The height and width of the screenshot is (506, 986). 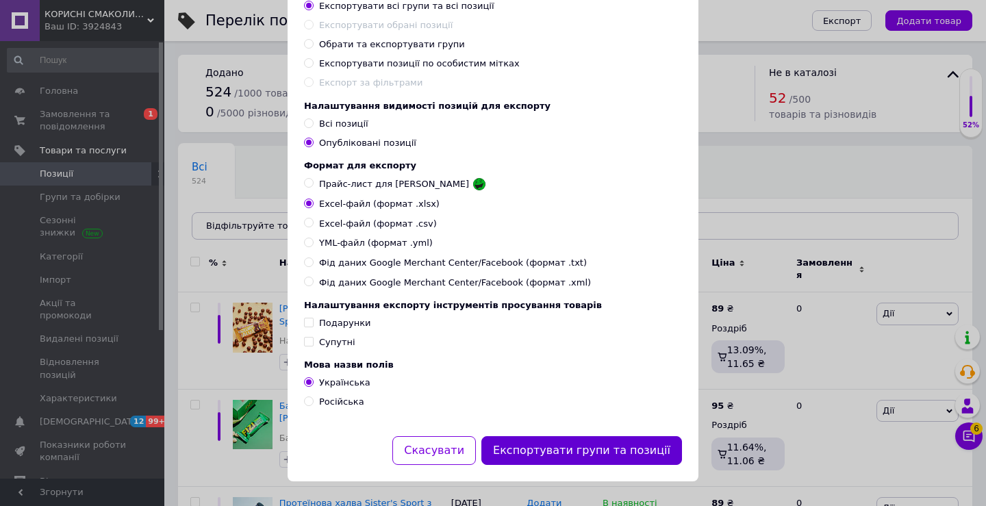 I want to click on span: Експорт за фільтрами, so click(x=370, y=82).